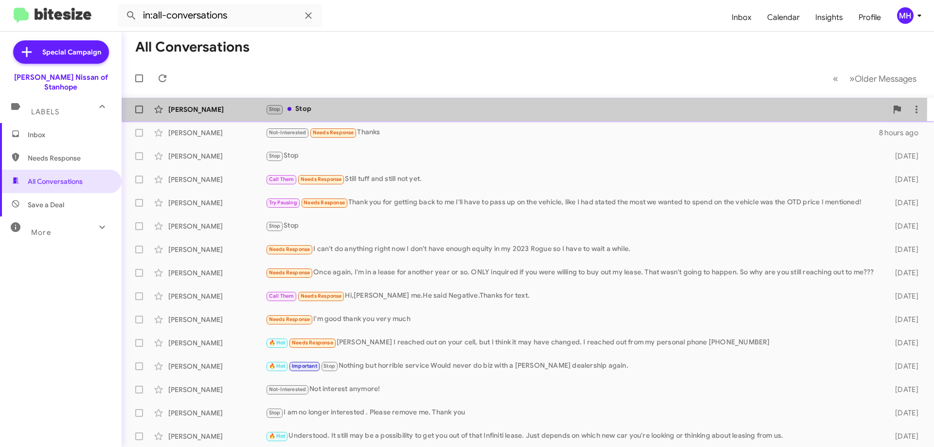 This screenshot has width=934, height=447. I want to click on div: Once again, I'm in a lease for another year or so. ONLY inquired if you were willing to buy out m..., so click(572, 272).